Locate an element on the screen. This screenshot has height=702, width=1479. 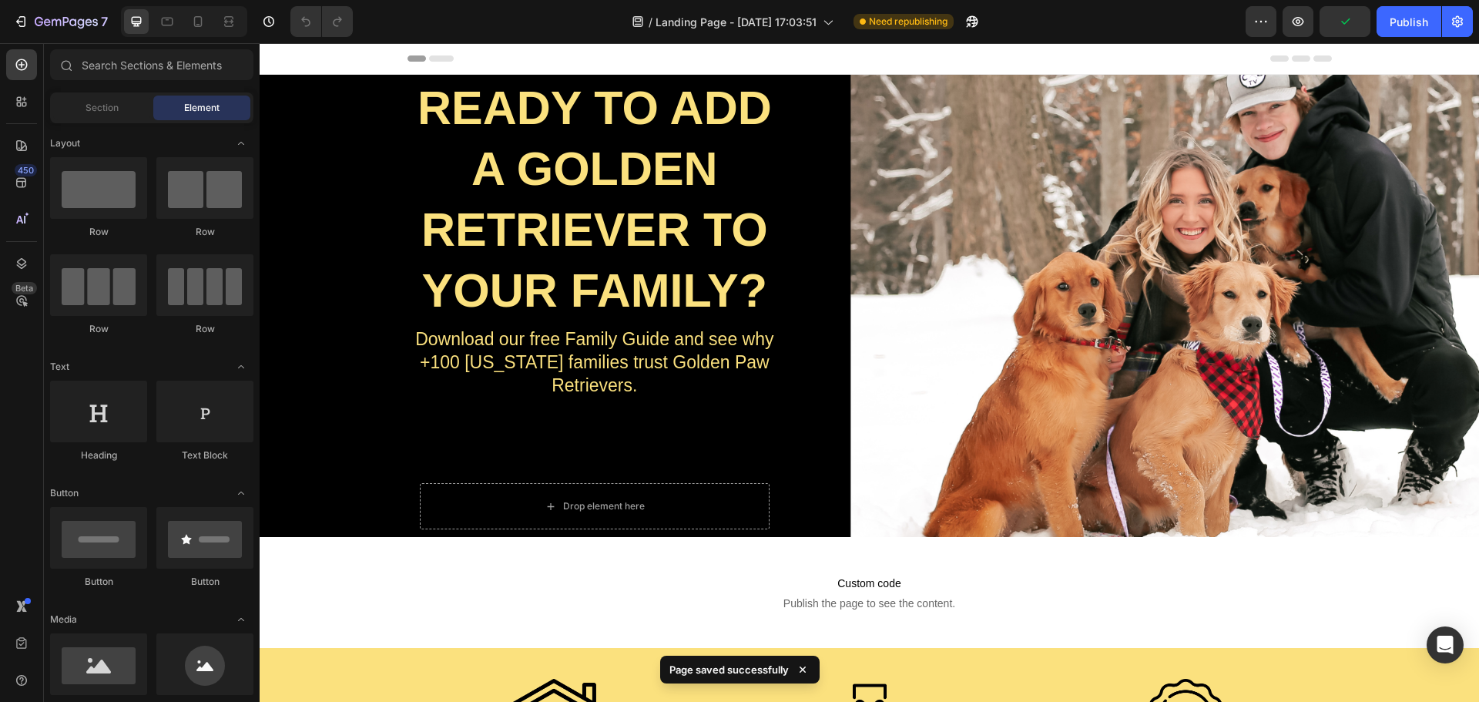
p: Page saved successfully is located at coordinates (729, 669).